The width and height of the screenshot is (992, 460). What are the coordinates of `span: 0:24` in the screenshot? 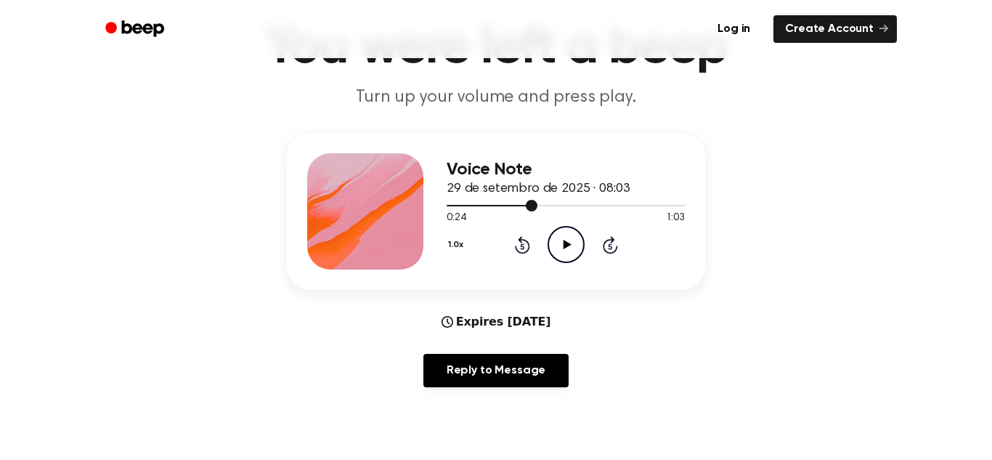 It's located at (456, 218).